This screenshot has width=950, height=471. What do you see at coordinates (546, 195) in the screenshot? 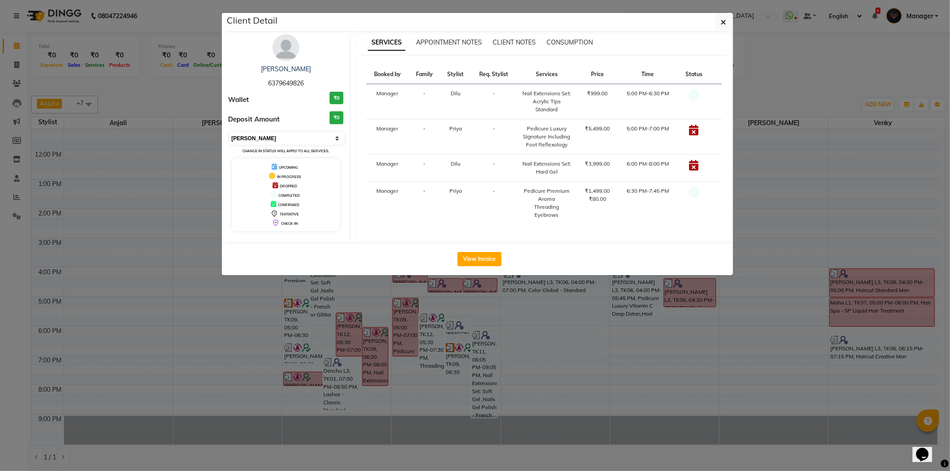
I see `div: Pedicure Premium Aroma` at bounding box center [546, 195].